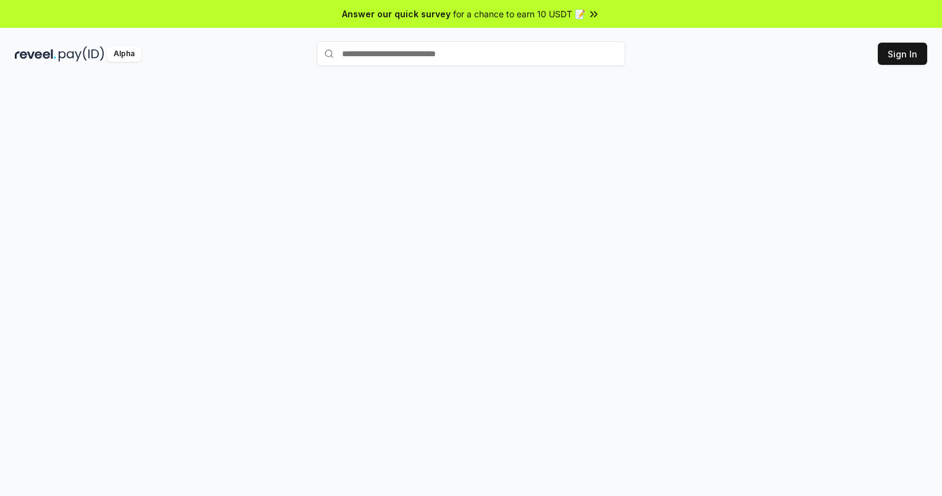 Image resolution: width=942 pixels, height=496 pixels. I want to click on img: reveel_dark, so click(35, 54).